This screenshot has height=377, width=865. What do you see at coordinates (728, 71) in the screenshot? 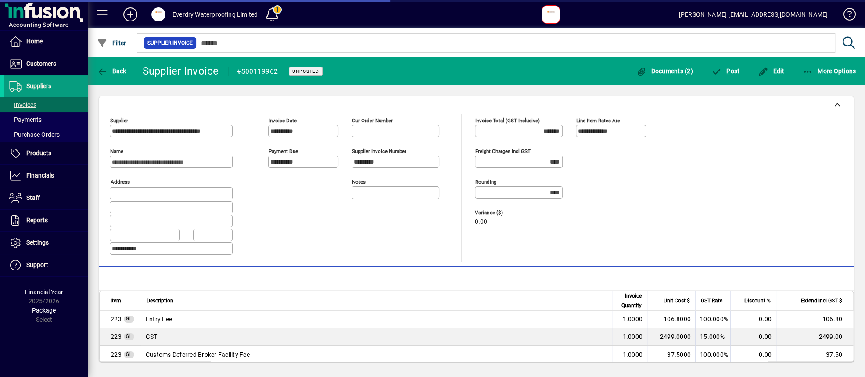
I see `span: P` at bounding box center [728, 71].